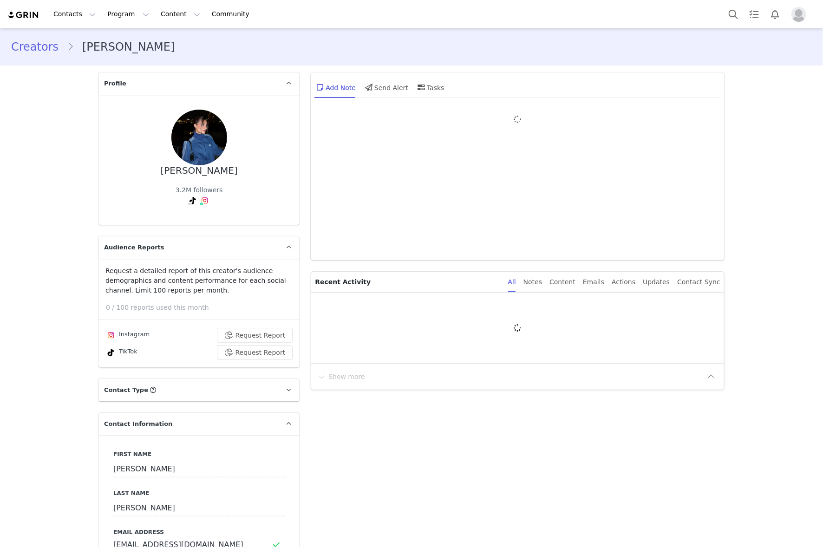 The image size is (823, 548). Describe the element at coordinates (754, 14) in the screenshot. I see `a: Tasks` at that location.